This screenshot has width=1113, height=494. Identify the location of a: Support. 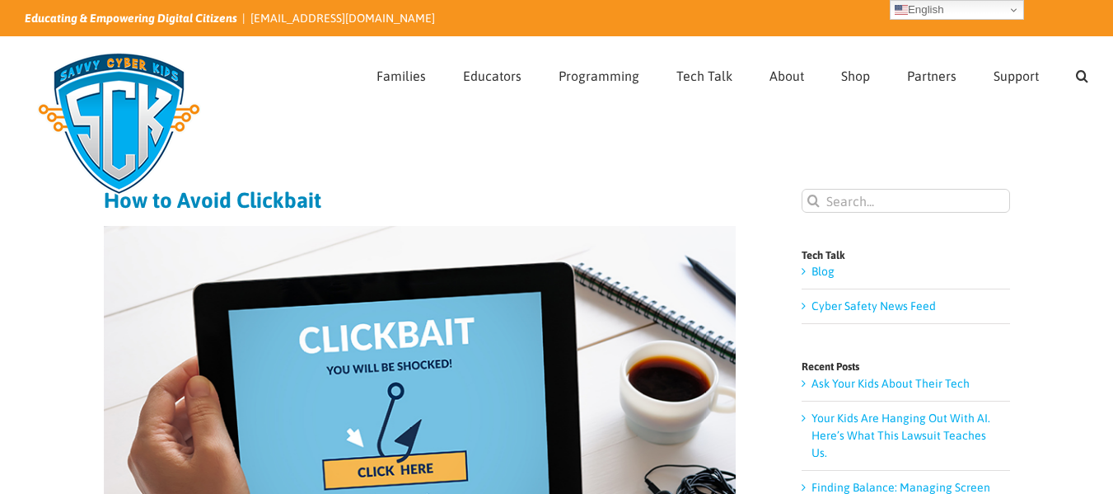
(1016, 73).